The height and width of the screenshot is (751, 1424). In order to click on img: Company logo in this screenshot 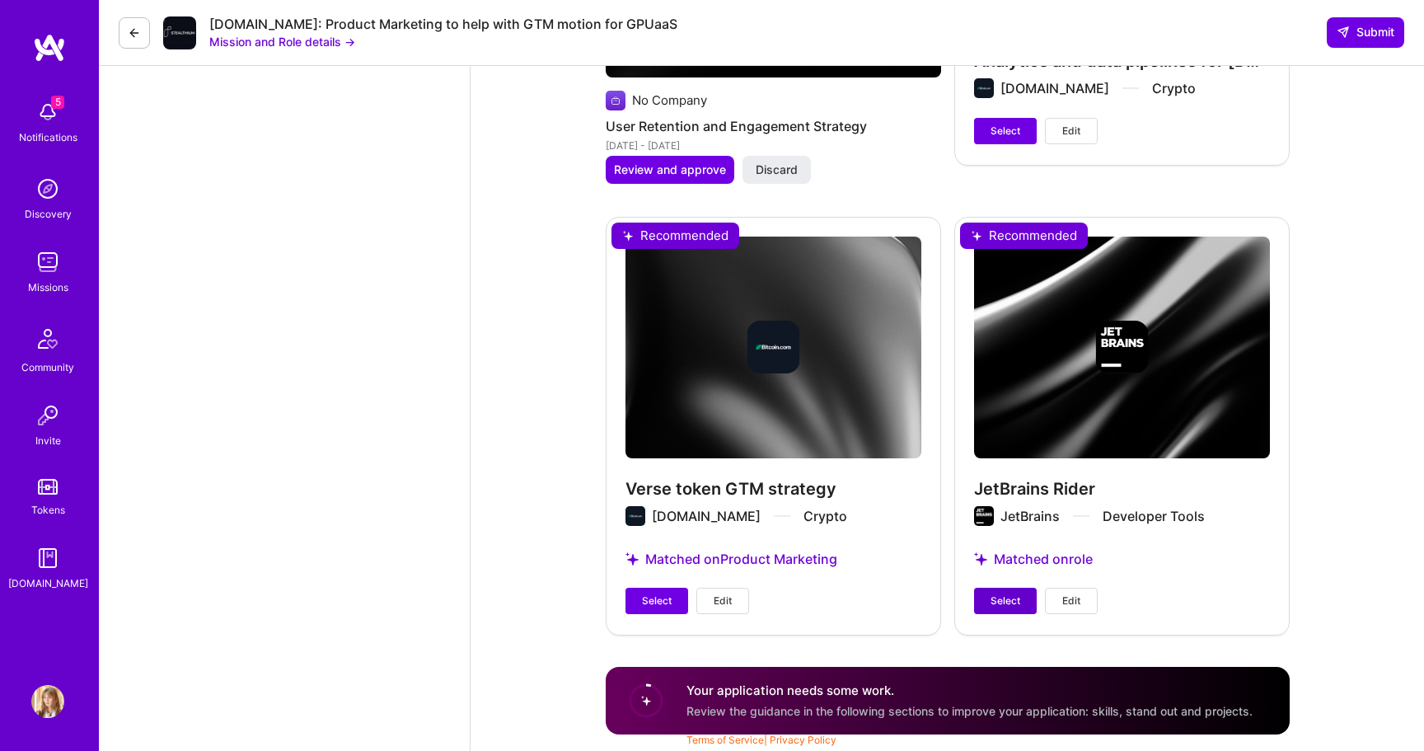, I will do `click(616, 101)`.